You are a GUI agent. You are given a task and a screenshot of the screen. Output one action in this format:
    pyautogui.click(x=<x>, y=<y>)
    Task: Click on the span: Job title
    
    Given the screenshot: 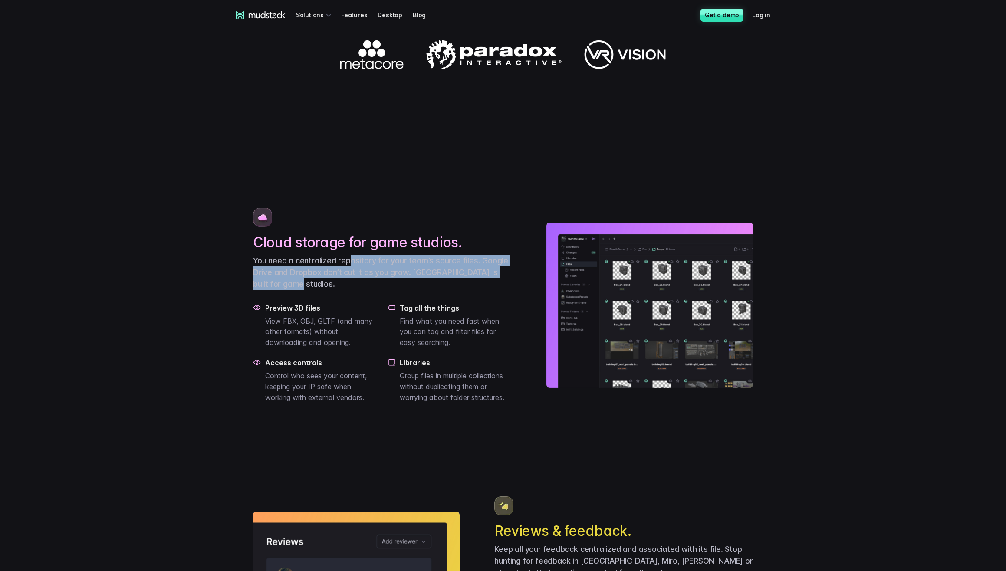 What is the action you would take?
    pyautogui.click(x=157, y=39)
    